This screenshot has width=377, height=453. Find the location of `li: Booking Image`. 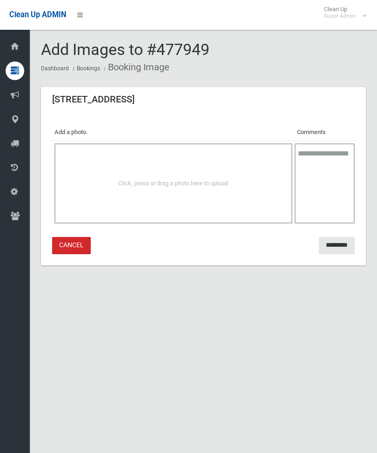

li: Booking Image is located at coordinates (136, 67).